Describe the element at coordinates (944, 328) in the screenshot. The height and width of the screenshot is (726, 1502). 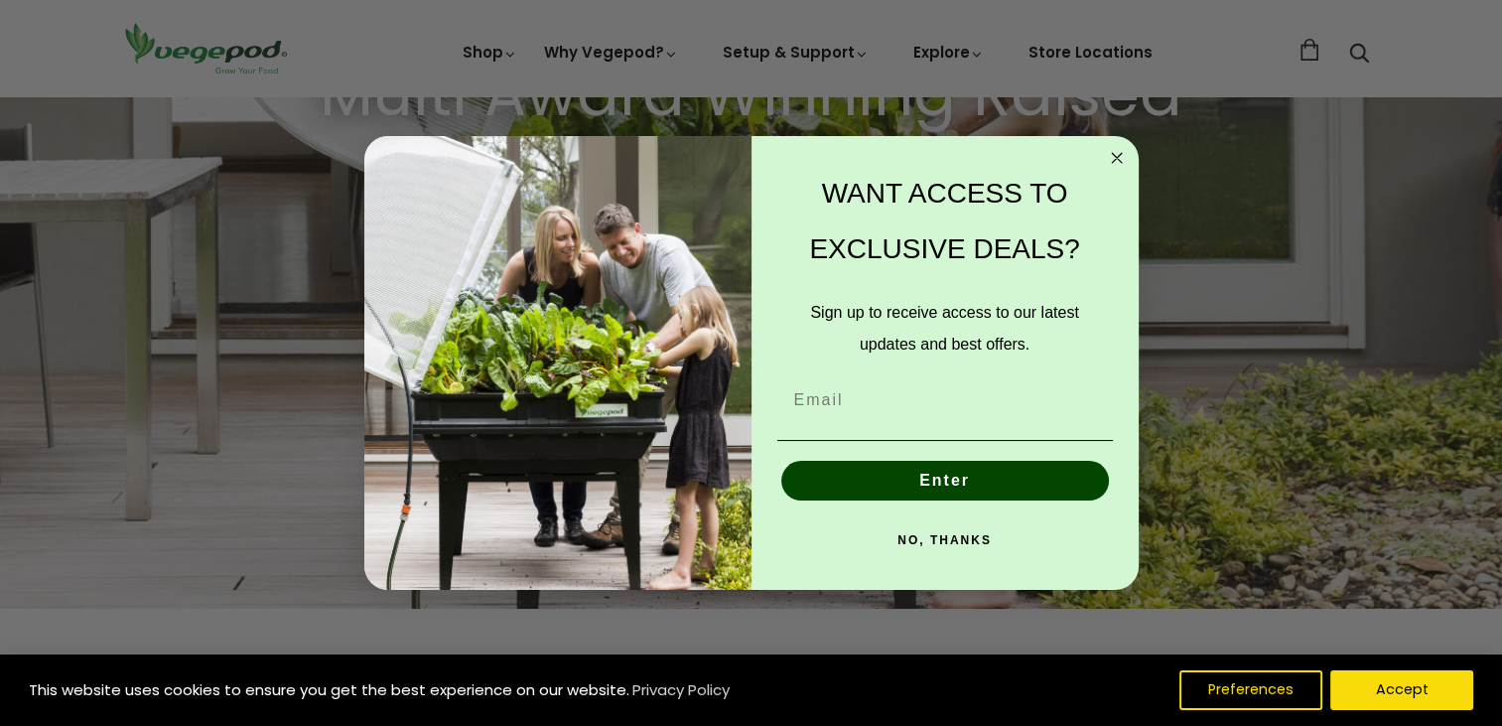
I see `span: Sign up to receive access to our latest updates and best offers.` at that location.